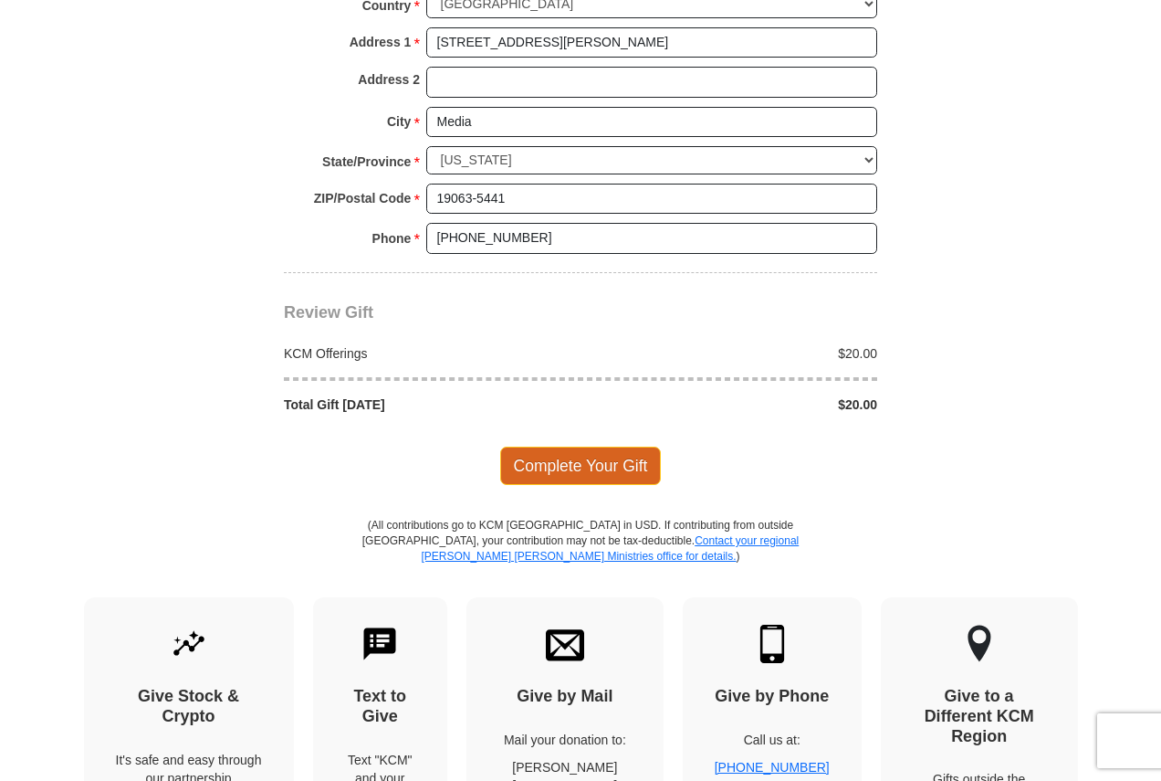  What do you see at coordinates (329, 312) in the screenshot?
I see `span: Review Gift` at bounding box center [329, 312].